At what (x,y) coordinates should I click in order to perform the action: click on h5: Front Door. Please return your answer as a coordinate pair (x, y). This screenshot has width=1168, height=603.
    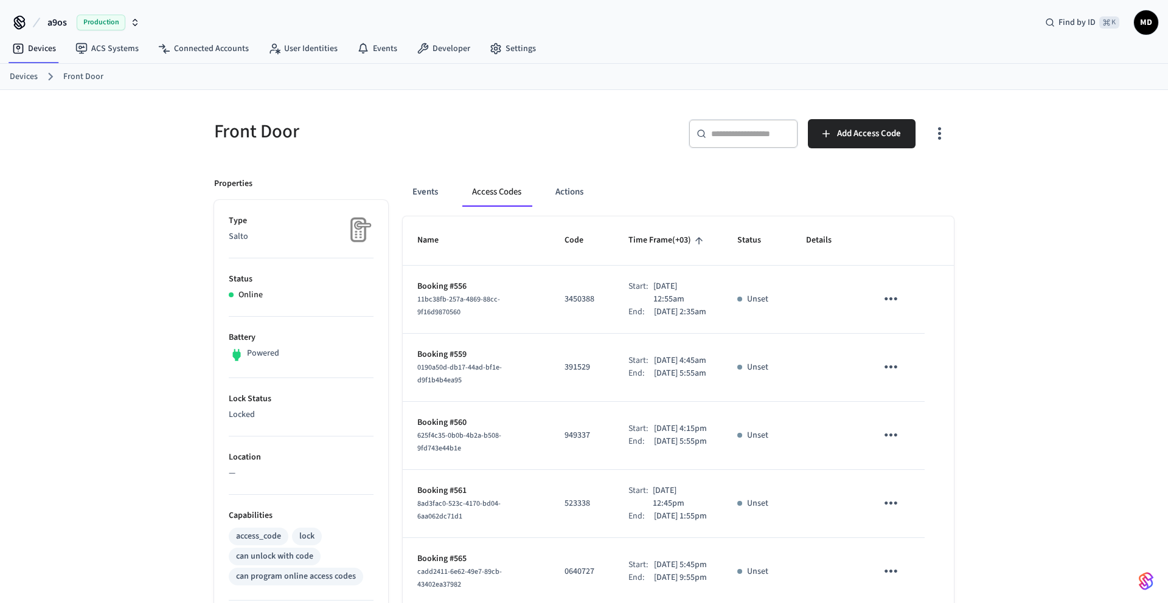
    Looking at the image, I should click on (395, 131).